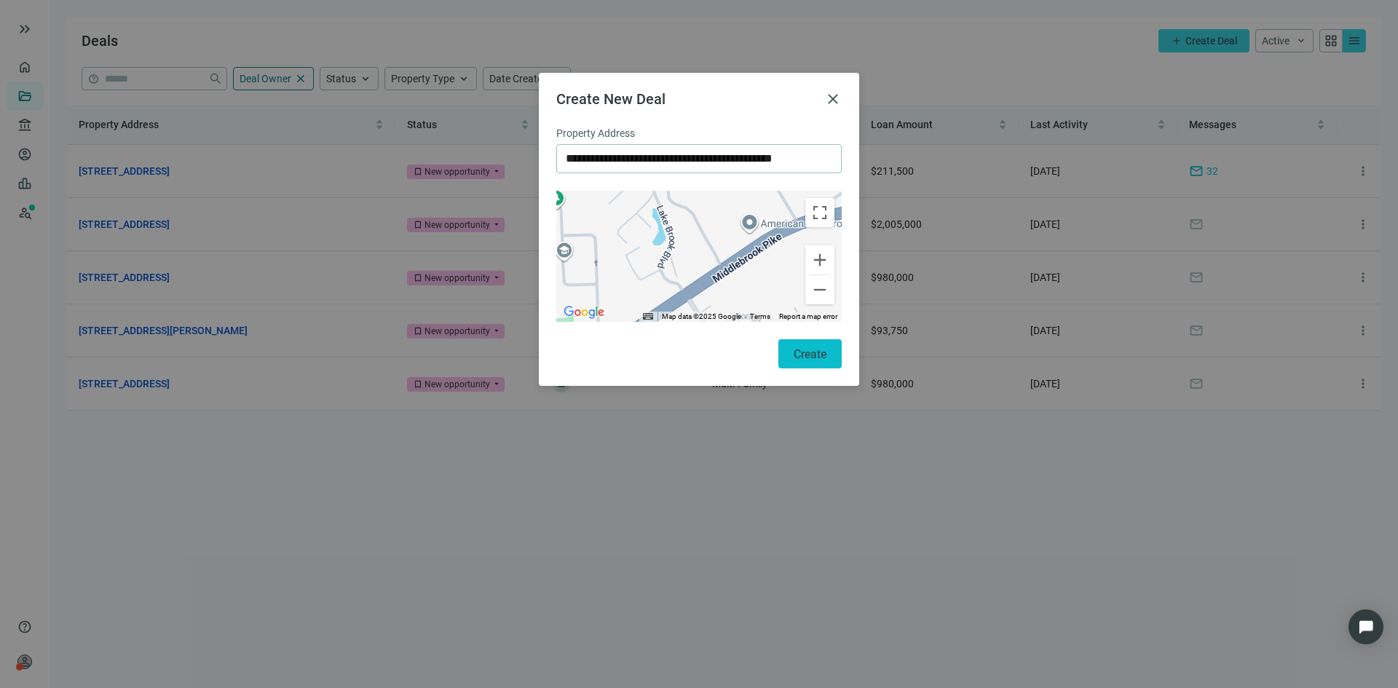 This screenshot has width=1398, height=688. What do you see at coordinates (810, 354) in the screenshot?
I see `span: Create` at bounding box center [810, 354].